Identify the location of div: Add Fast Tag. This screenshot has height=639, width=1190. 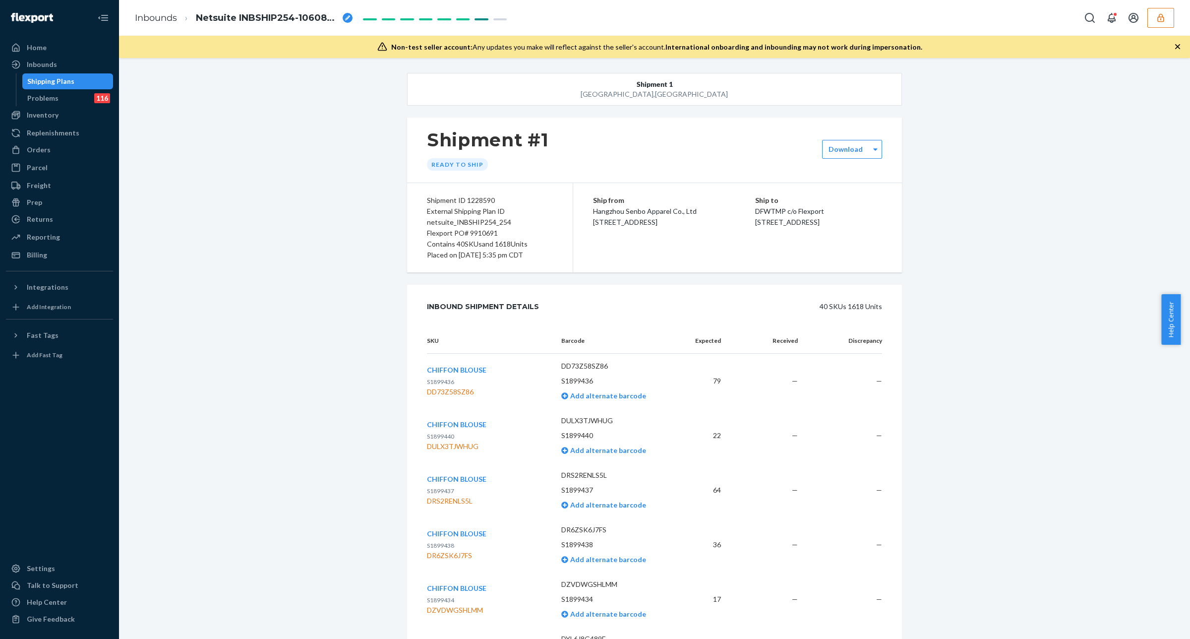
(45, 354).